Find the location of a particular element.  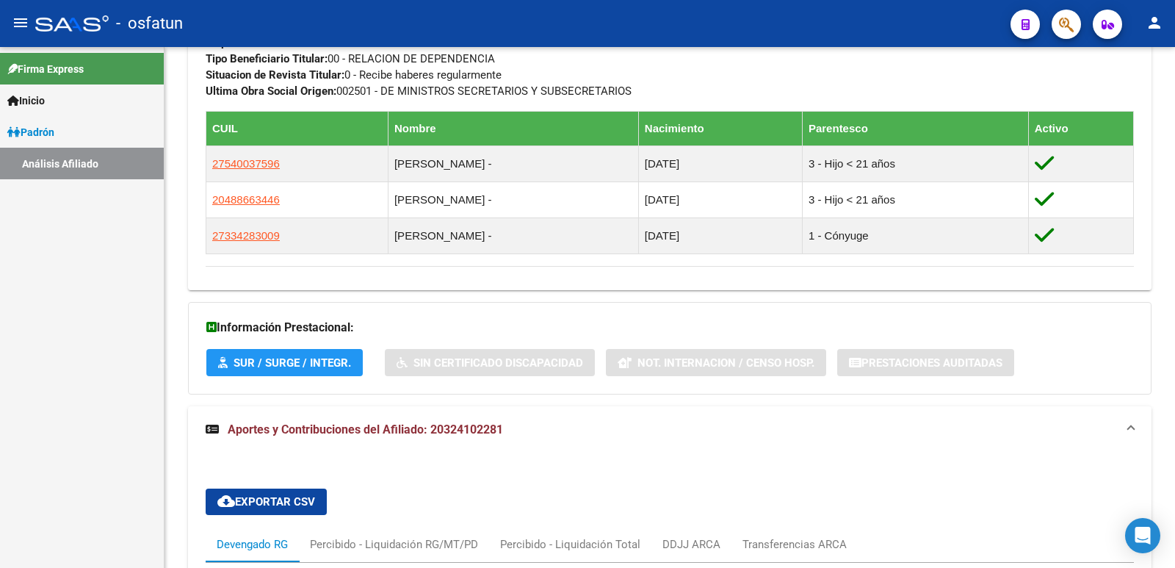

strong: Empleador: is located at coordinates (233, 43).